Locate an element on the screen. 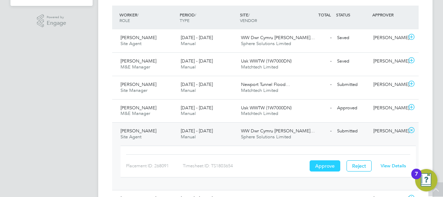 Image resolution: width=443 pixels, height=197 pixels. div: Approved is located at coordinates (353, 108).